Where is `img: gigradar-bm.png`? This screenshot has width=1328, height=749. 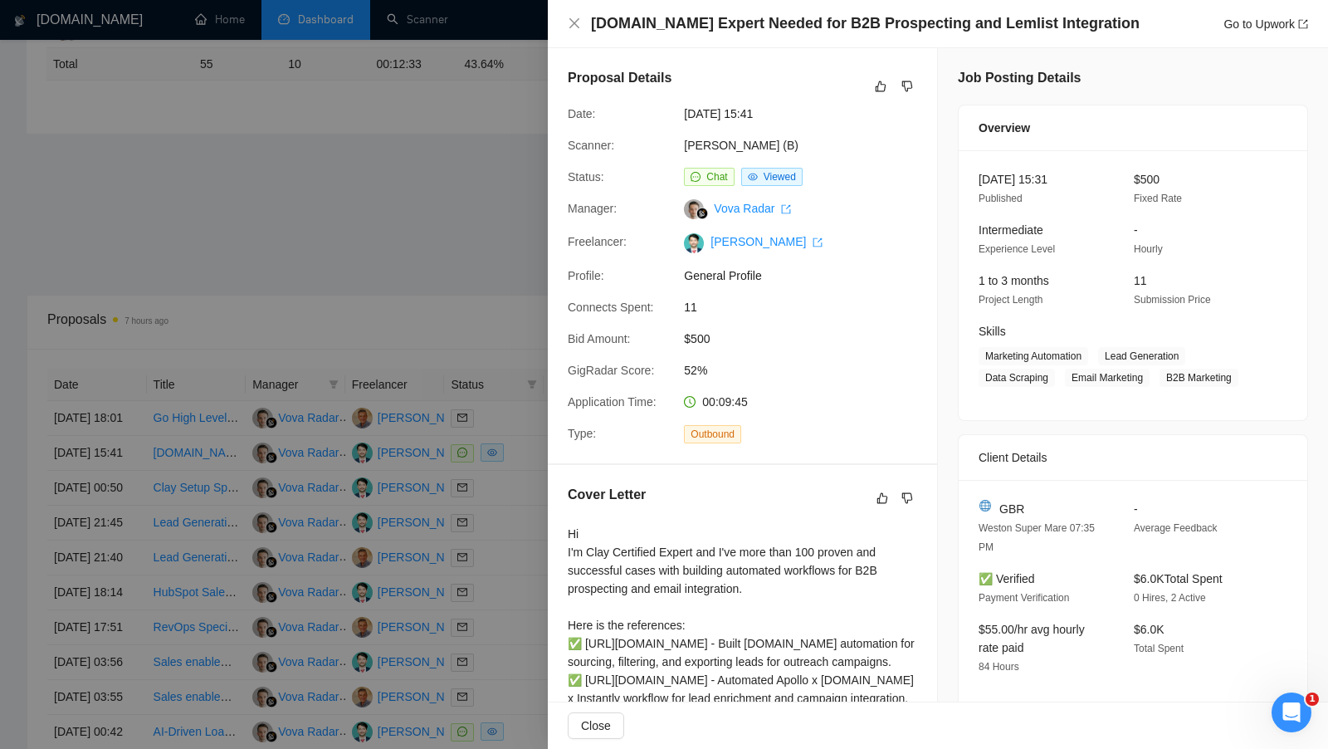 img: gigradar-bm.png is located at coordinates (702, 213).